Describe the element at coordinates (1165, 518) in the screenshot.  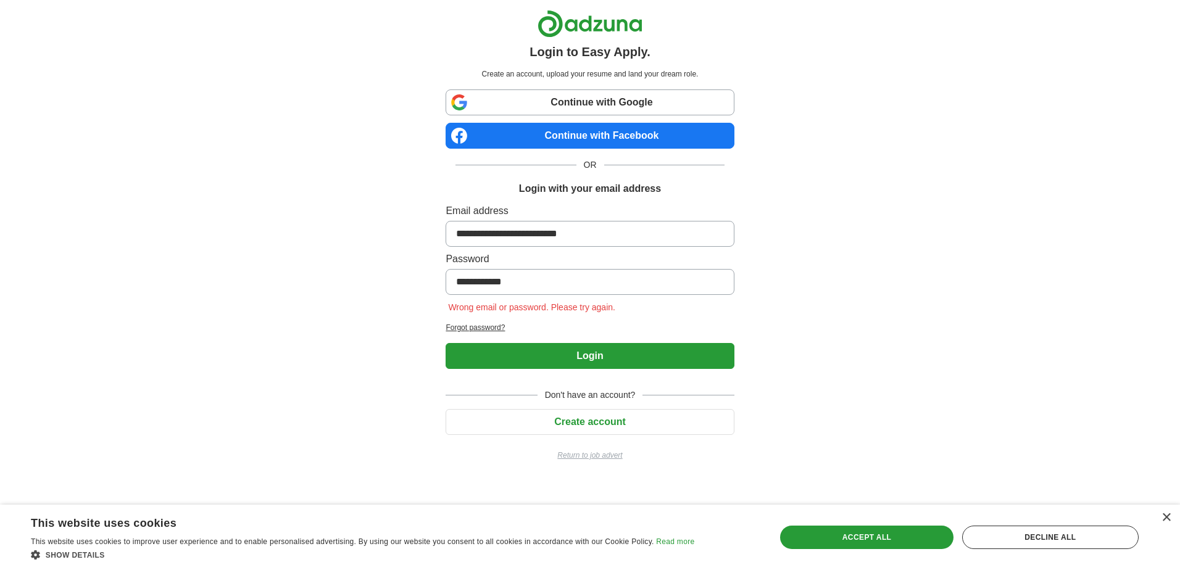
I see `div: Close` at that location.